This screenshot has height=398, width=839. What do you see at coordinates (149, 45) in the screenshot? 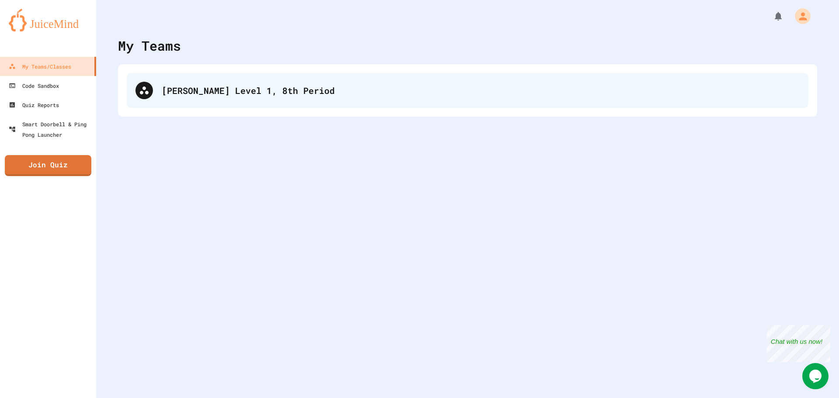
I see `div: My Teams` at bounding box center [149, 45].